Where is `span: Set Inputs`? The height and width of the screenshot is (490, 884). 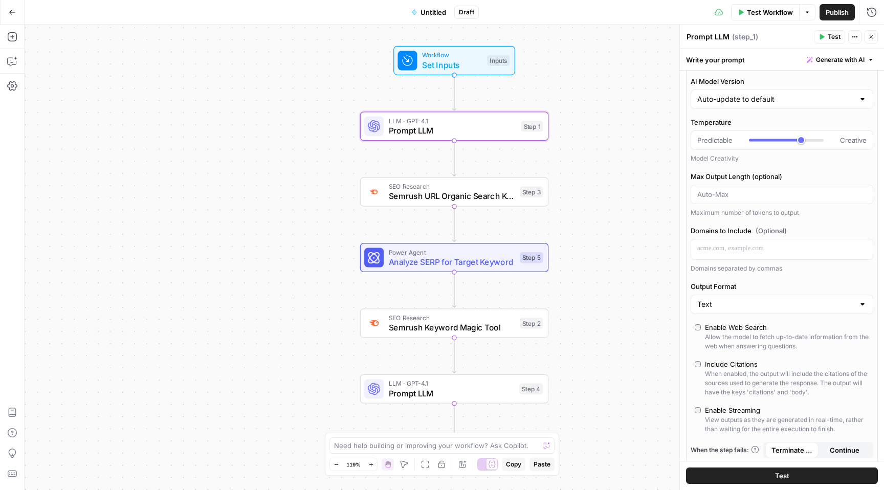 span: Set Inputs is located at coordinates (452, 65).